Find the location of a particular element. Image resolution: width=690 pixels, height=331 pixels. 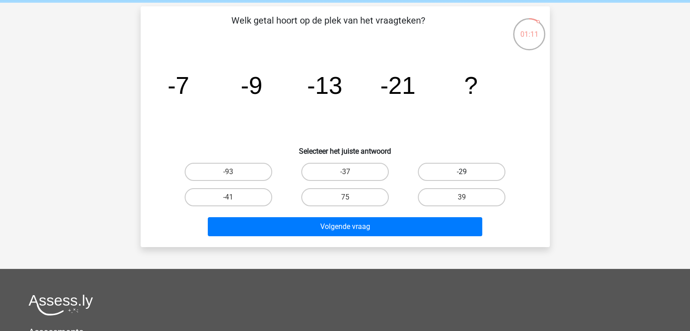

label: 39 is located at coordinates (461, 197).